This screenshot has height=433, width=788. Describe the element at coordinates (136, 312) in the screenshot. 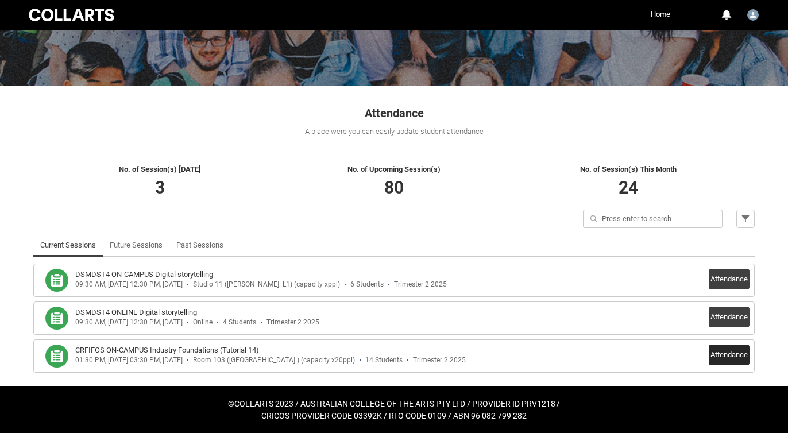

I see `h3: DSMDST4 ONLINE Digital storytelling` at that location.